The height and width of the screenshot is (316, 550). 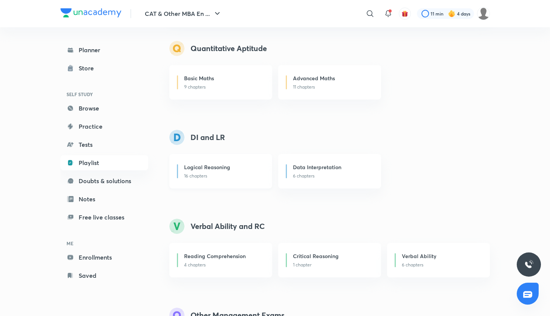 What do you see at coordinates (215, 255) in the screenshot?
I see `h6: Reading Comprehension` at bounding box center [215, 255].